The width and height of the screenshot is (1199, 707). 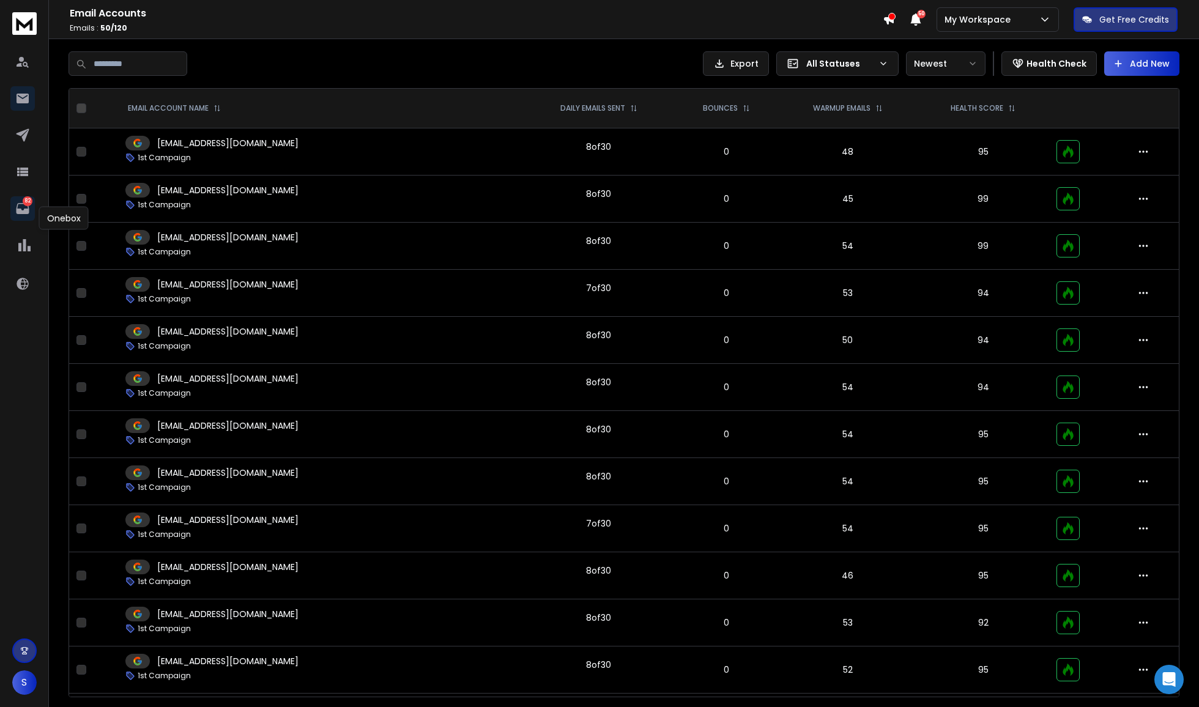 What do you see at coordinates (28, 201) in the screenshot?
I see `p: 82` at bounding box center [28, 201].